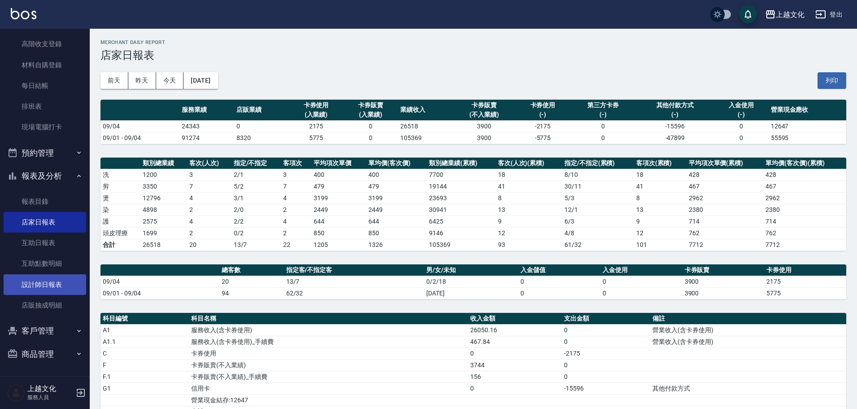 This screenshot has width=857, height=409. What do you see at coordinates (748, 342) in the screenshot?
I see `td: 營業收入(含卡券使用)` at bounding box center [748, 342].